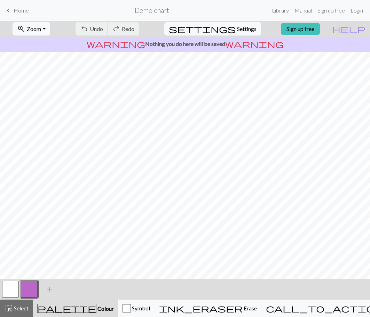 This screenshot has width=370, height=317. What do you see at coordinates (202, 29) in the screenshot?
I see `span: settings` at bounding box center [202, 29].